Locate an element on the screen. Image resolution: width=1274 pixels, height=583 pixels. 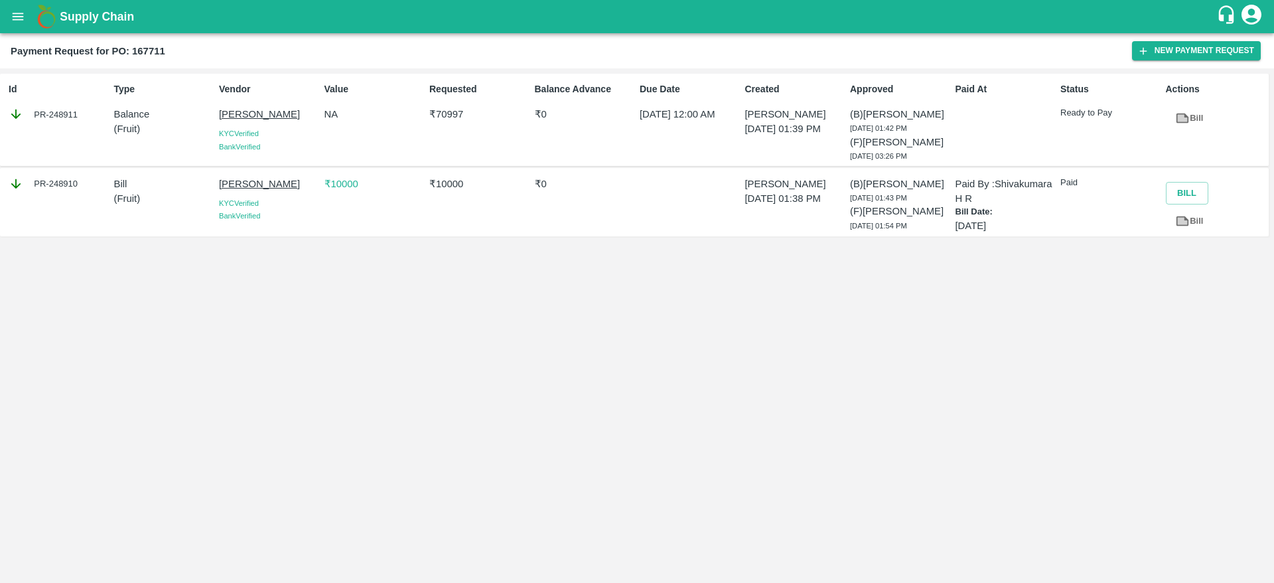
b: Supply Chain is located at coordinates (97, 17).